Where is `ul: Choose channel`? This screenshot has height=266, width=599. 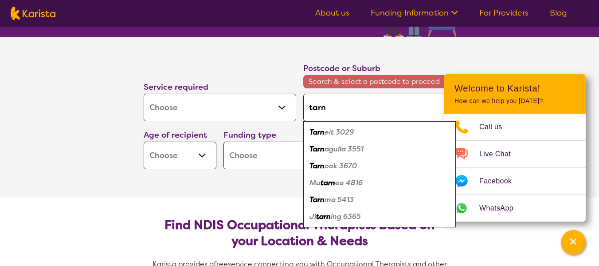 ul: Choose channel is located at coordinates (515, 167).